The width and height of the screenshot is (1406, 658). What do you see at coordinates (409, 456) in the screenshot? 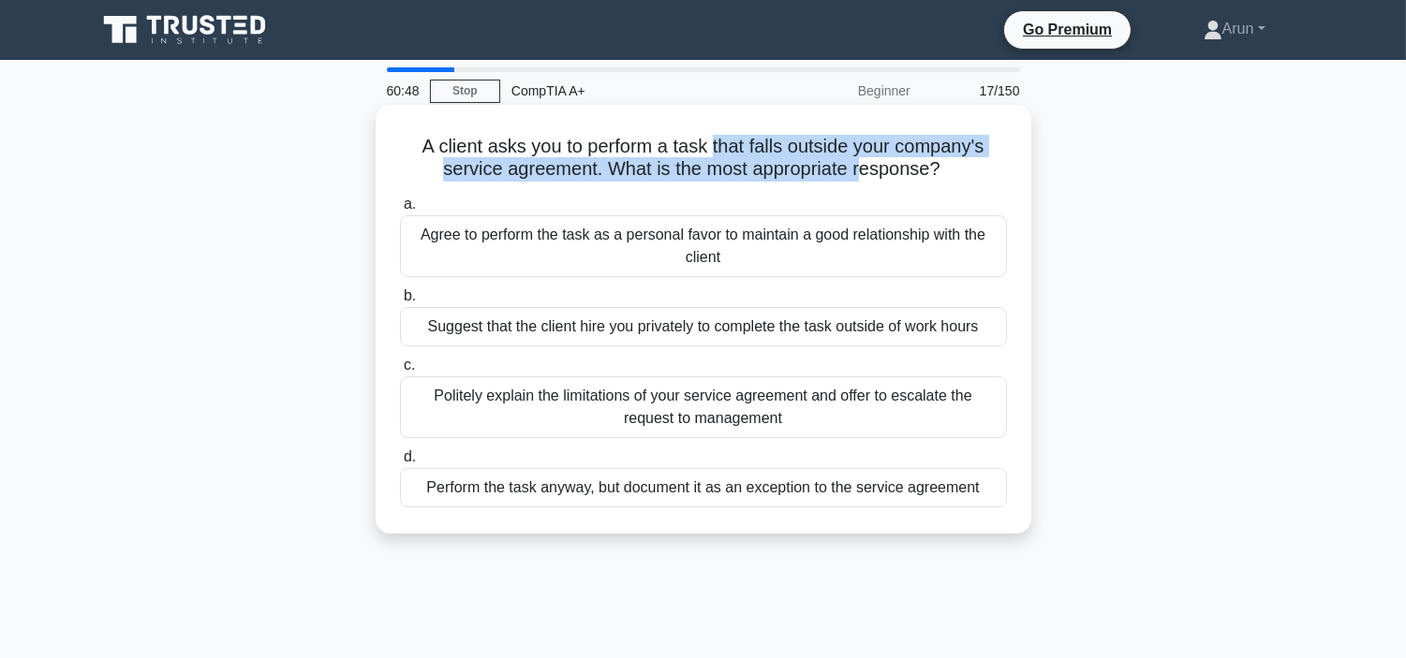
I see `span: d.` at bounding box center [409, 456].